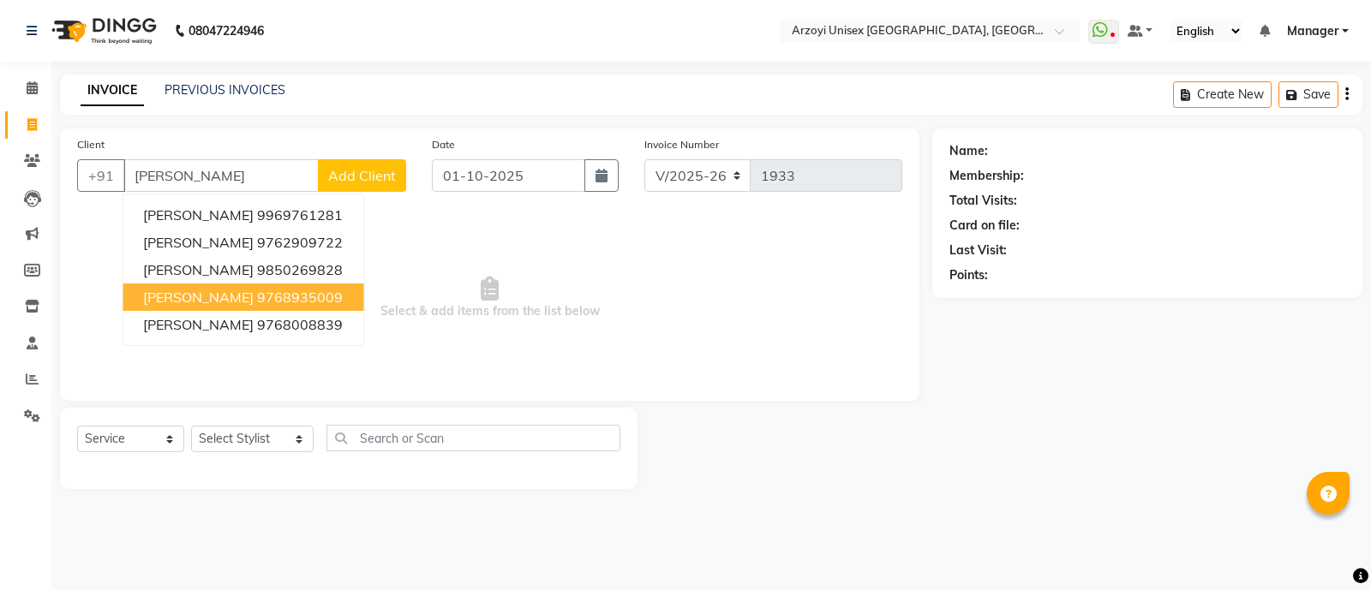 This screenshot has width=1371, height=590. I want to click on div: Membership:, so click(986, 176).